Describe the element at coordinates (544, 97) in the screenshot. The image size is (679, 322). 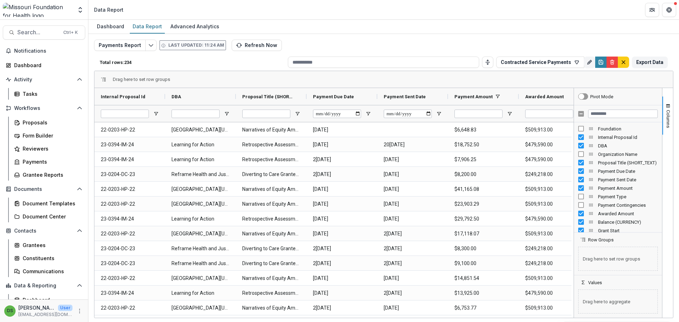
I see `span: Awarded Amount` at that location.